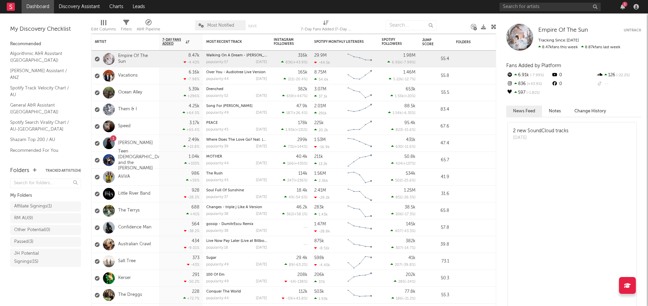  What do you see at coordinates (399, 130) in the screenshot?
I see `span: 823` at bounding box center [399, 130].